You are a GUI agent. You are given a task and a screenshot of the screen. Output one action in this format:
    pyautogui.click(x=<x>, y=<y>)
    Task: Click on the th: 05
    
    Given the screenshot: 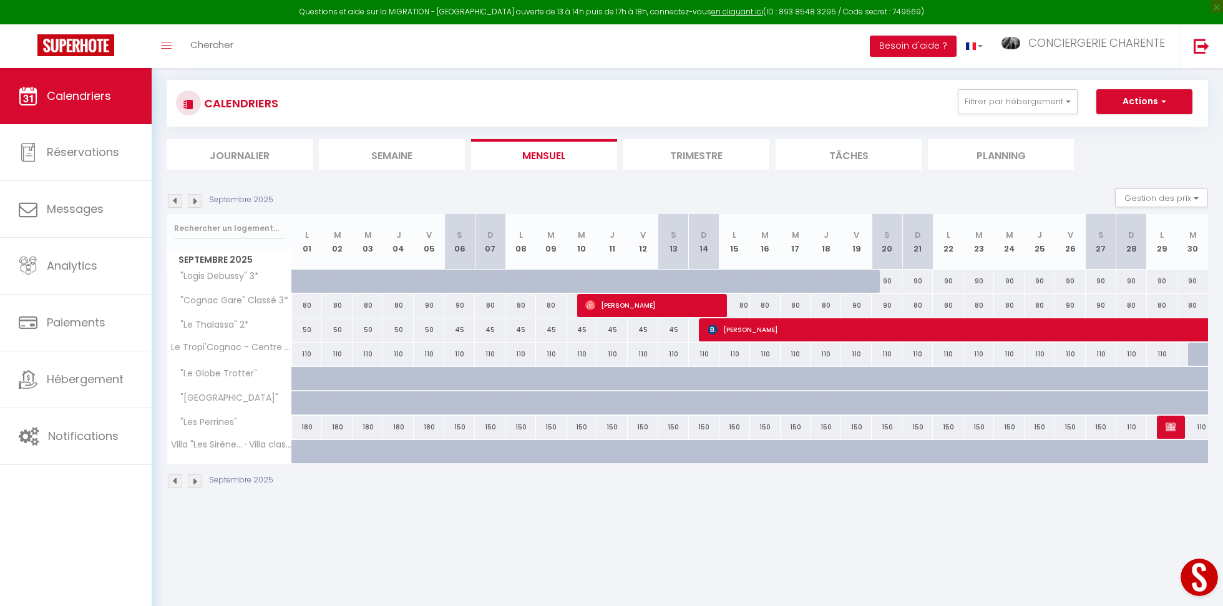 What is the action you would take?
    pyautogui.click(x=429, y=241)
    